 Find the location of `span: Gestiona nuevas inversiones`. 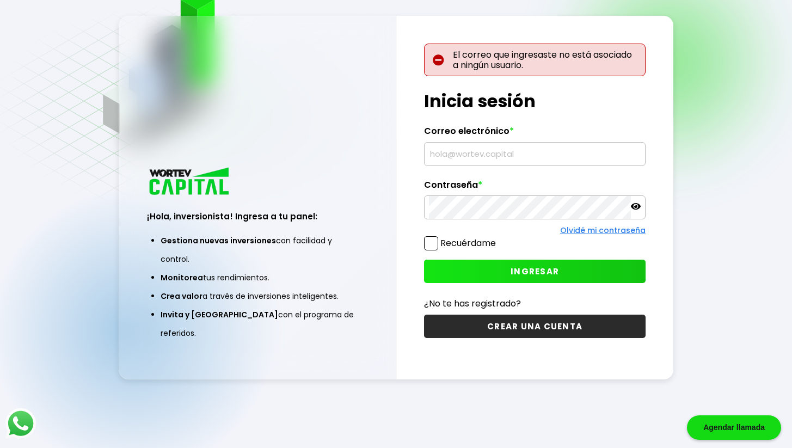

span: Gestiona nuevas inversiones is located at coordinates (218, 241).